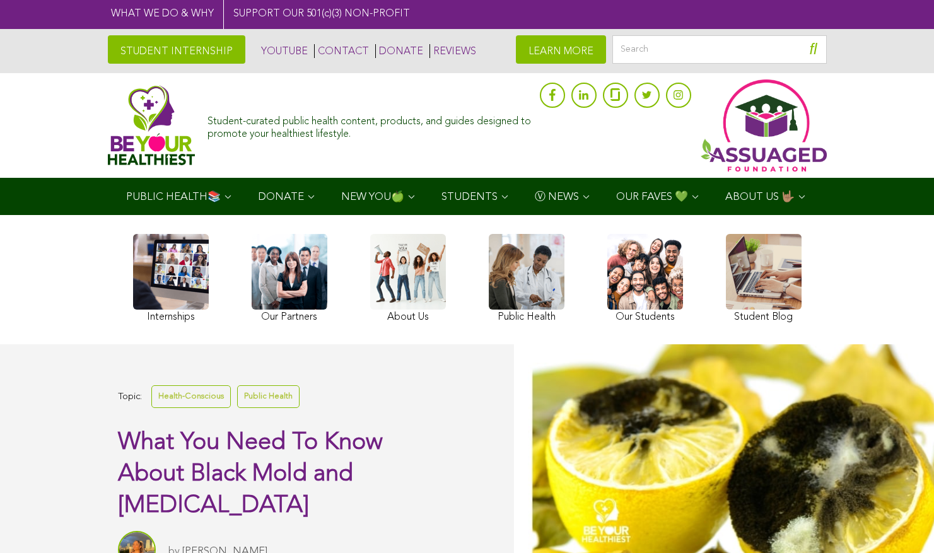 The height and width of the screenshot is (553, 934). I want to click on img: Assuaged App, so click(764, 126).